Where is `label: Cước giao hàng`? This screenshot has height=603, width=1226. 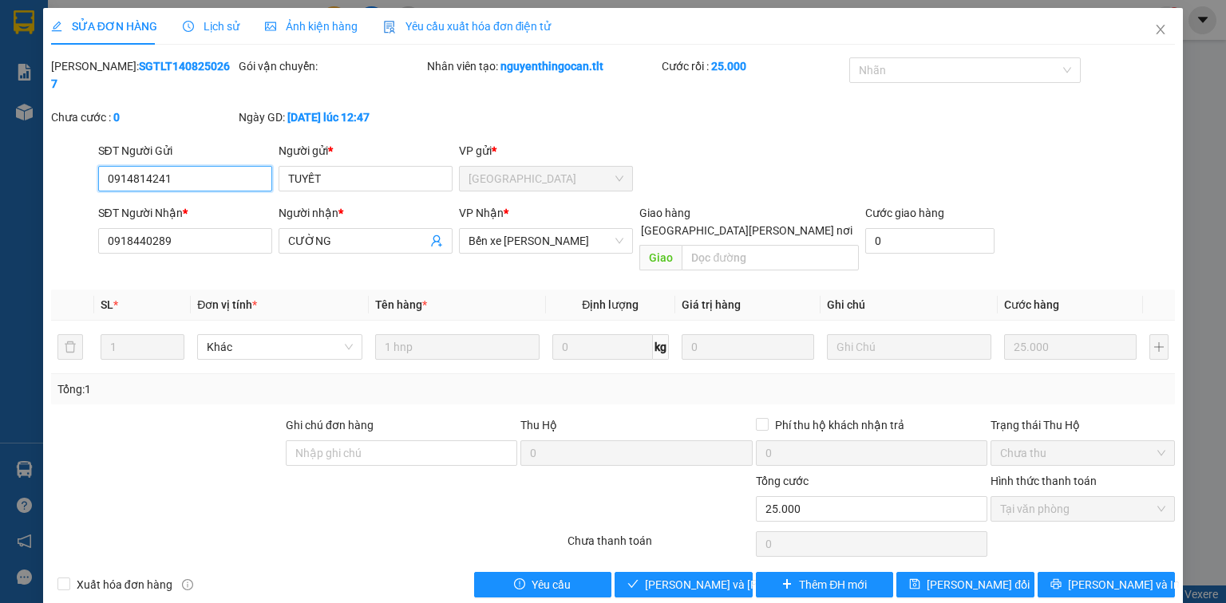 label: Cước giao hàng is located at coordinates (904, 213).